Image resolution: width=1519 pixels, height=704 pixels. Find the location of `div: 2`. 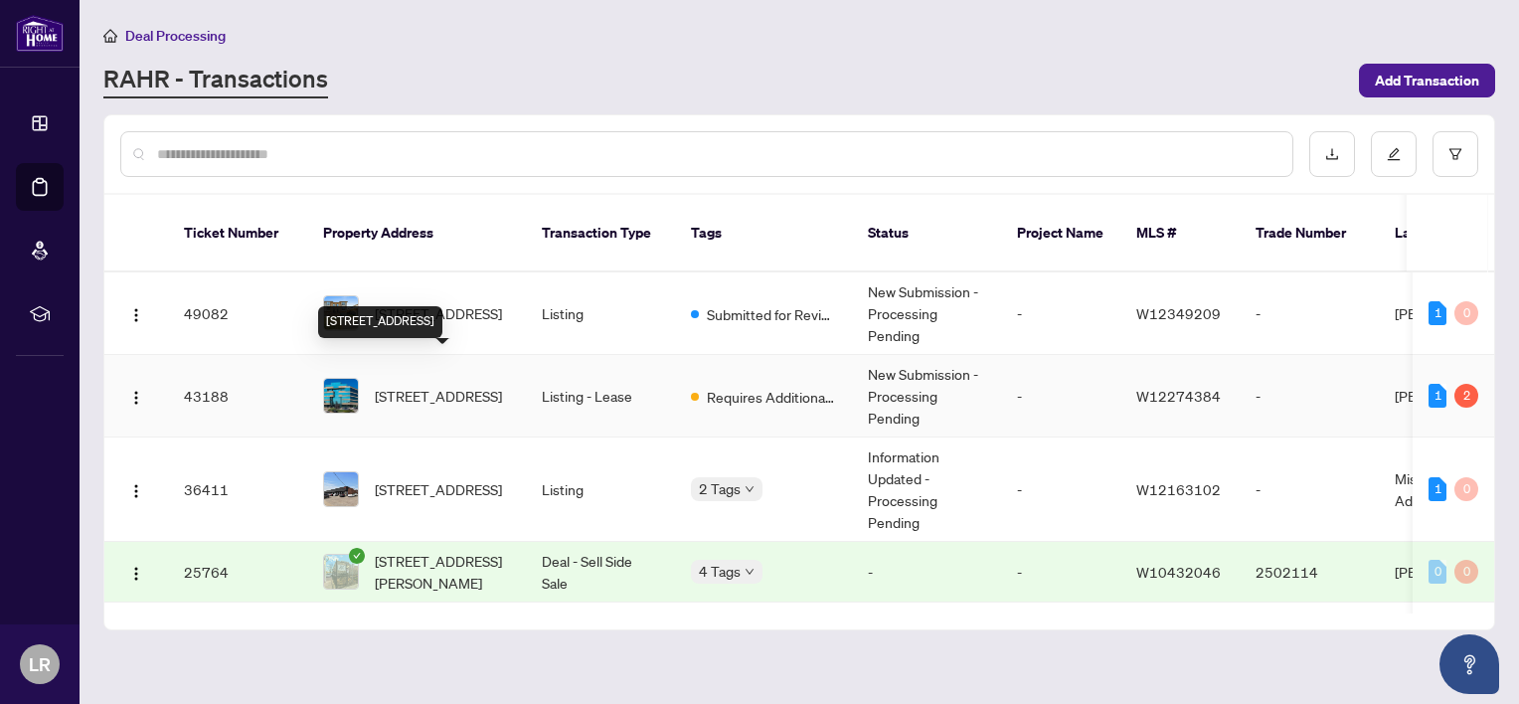

div: 2 is located at coordinates (1466, 396).